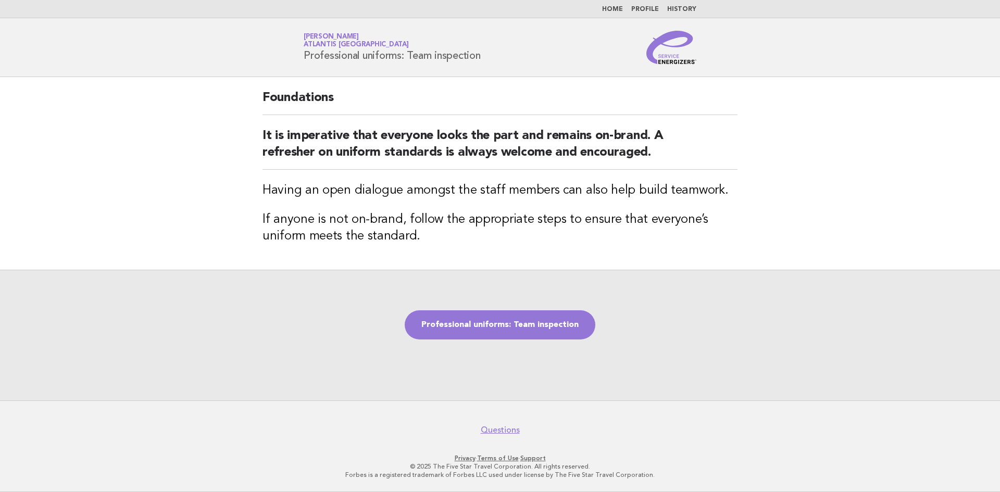 The image size is (1000, 492). Describe the element at coordinates (645, 9) in the screenshot. I see `a: Profile` at that location.